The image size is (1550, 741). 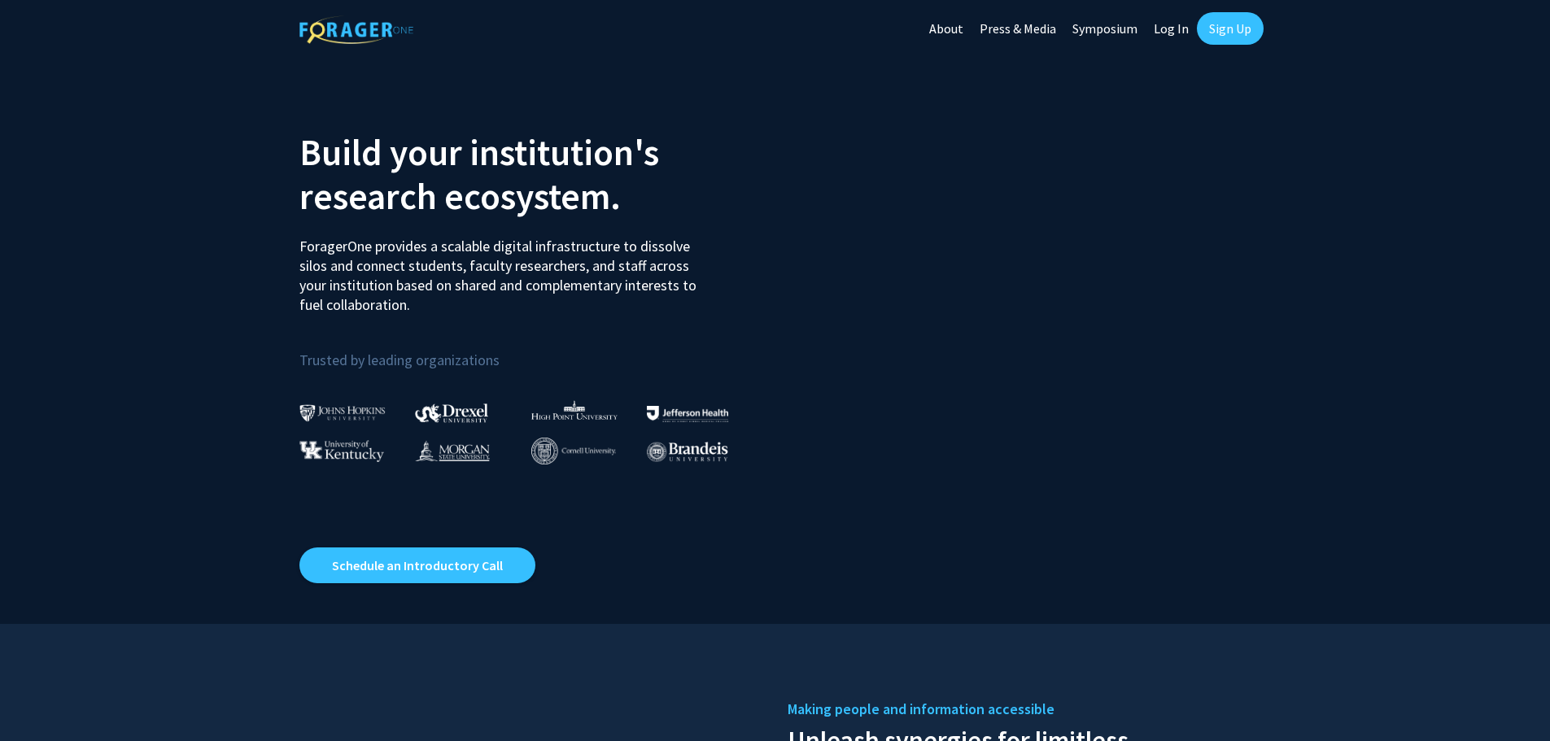 What do you see at coordinates (1231, 28) in the screenshot?
I see `a: Sign Up` at bounding box center [1231, 28].